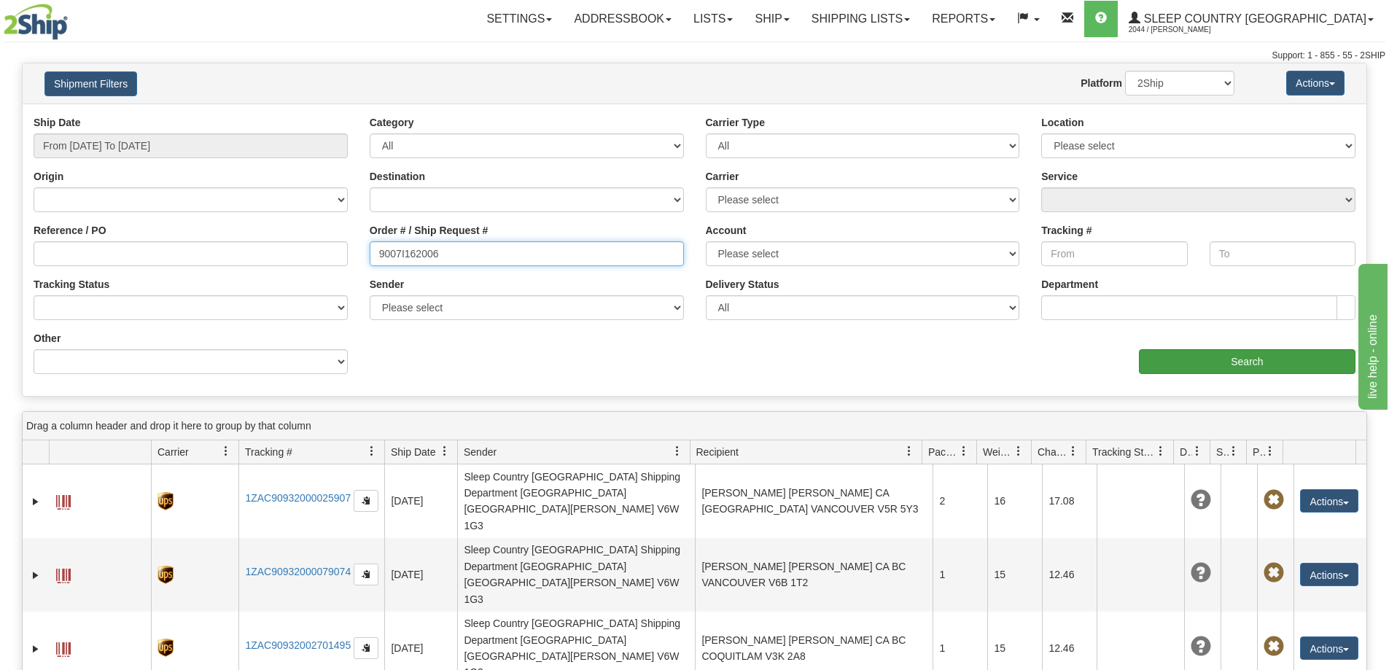 The height and width of the screenshot is (670, 1389). What do you see at coordinates (1069, 501) in the screenshot?
I see `td: 17.08` at bounding box center [1069, 501].